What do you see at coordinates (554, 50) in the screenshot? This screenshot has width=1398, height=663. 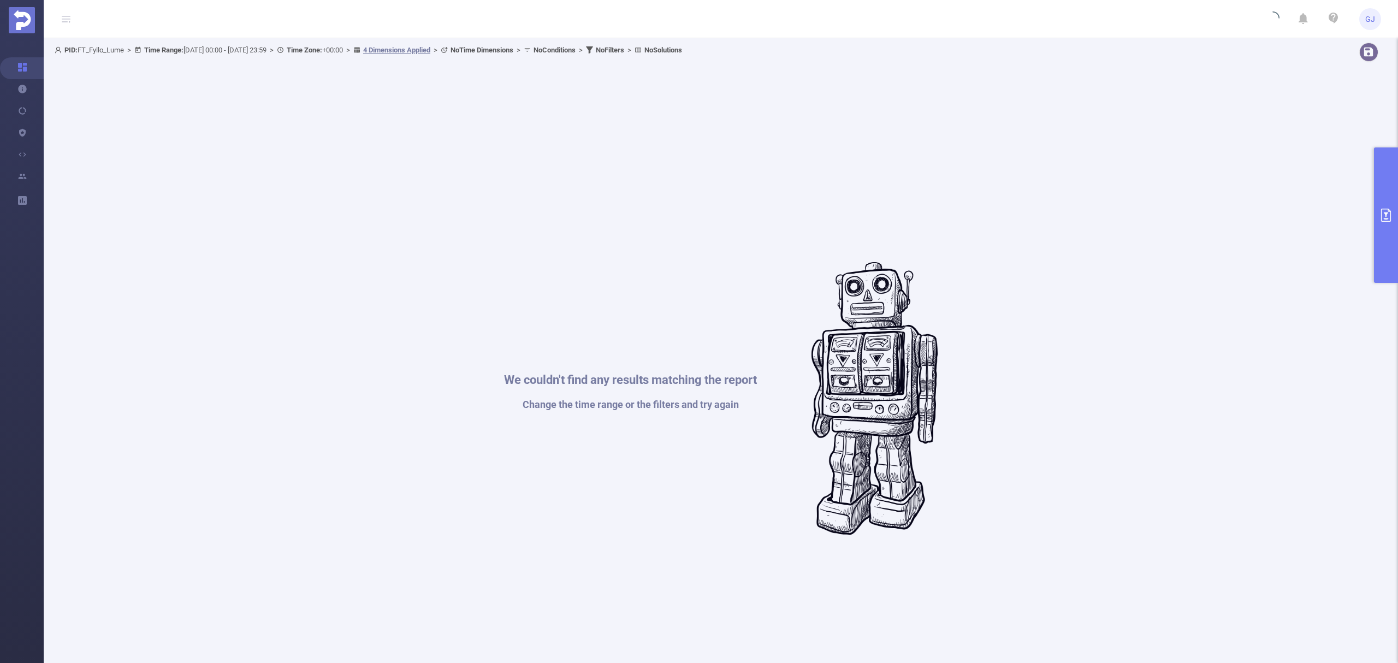 I see `b: No Conditions` at bounding box center [554, 50].